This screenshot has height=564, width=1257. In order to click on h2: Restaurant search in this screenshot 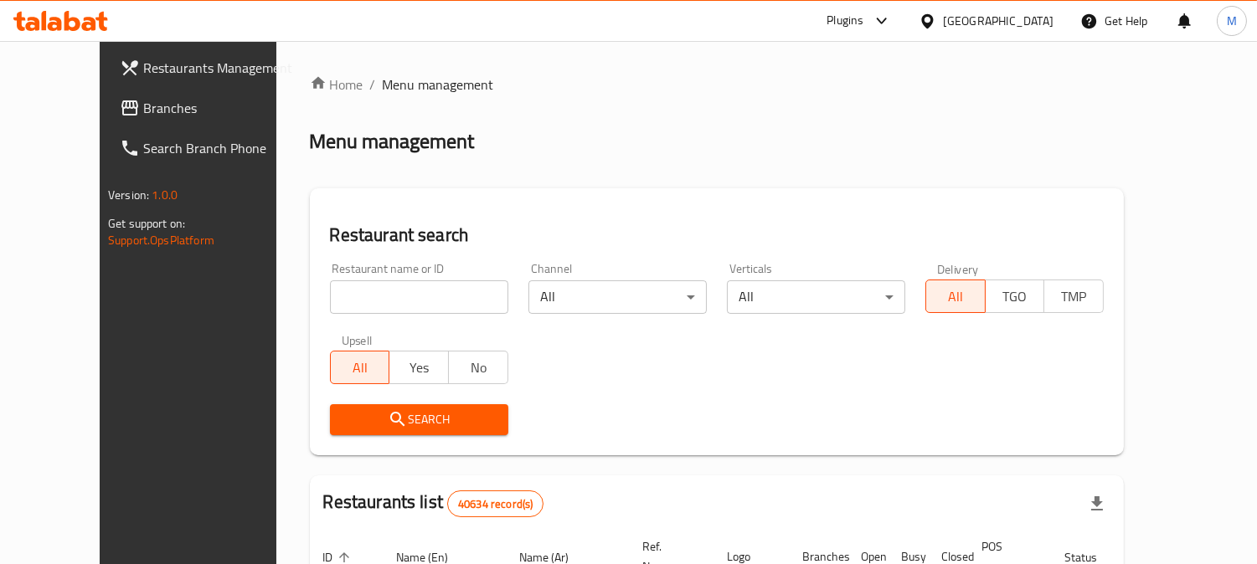, I will do `click(717, 235)`.